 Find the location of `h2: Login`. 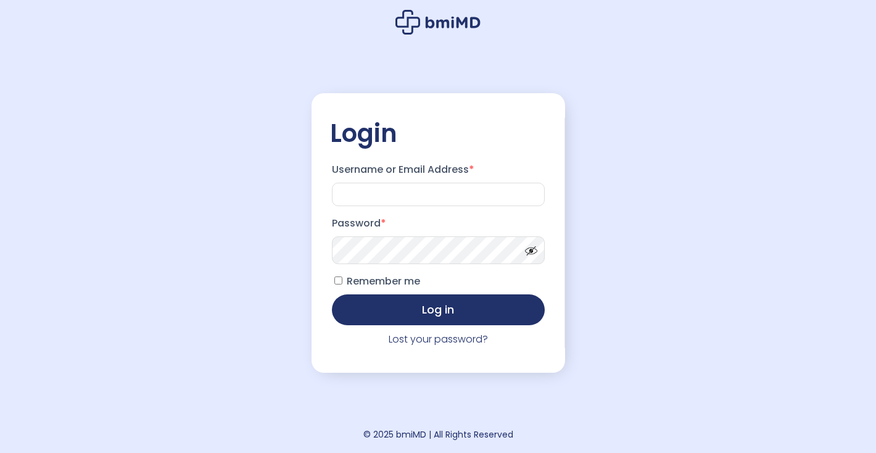

h2: Login is located at coordinates (438, 133).